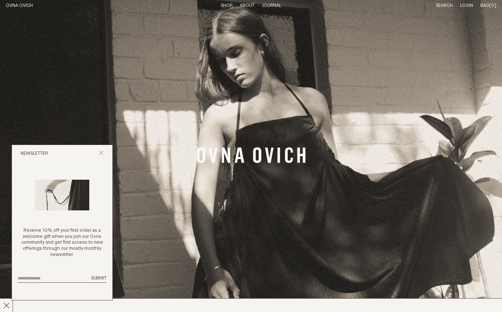  I want to click on a: Login, so click(466, 5).